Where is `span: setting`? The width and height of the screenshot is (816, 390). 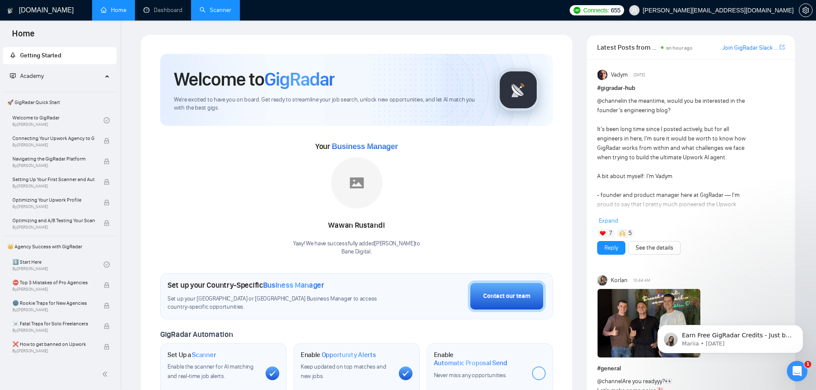
span: setting is located at coordinates (806, 10).